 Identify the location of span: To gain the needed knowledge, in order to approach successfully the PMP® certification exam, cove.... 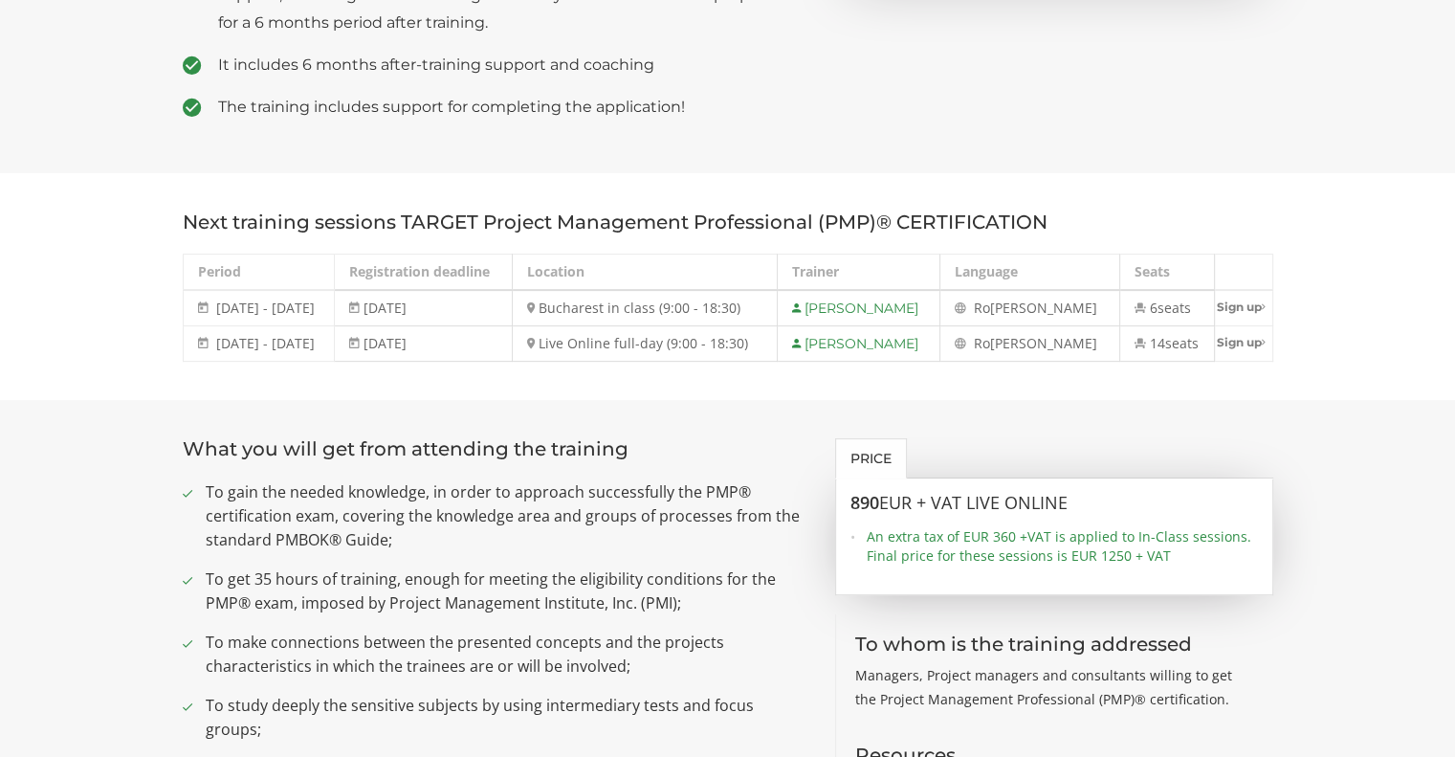
(506, 516).